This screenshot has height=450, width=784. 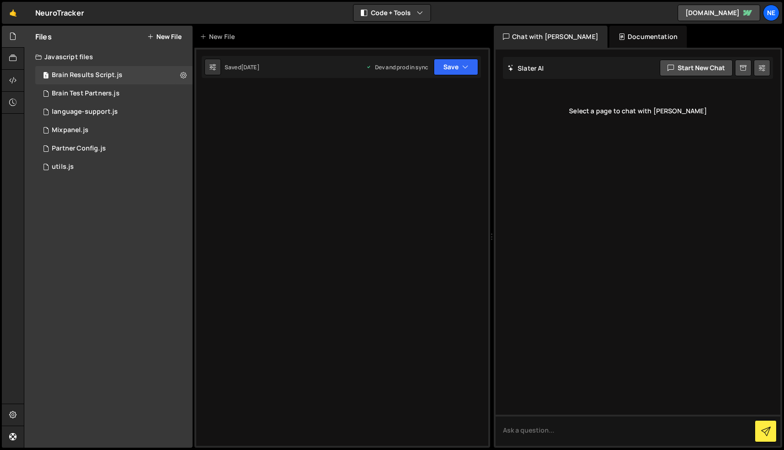 I want to click on div: NeuroTracker, so click(x=60, y=13).